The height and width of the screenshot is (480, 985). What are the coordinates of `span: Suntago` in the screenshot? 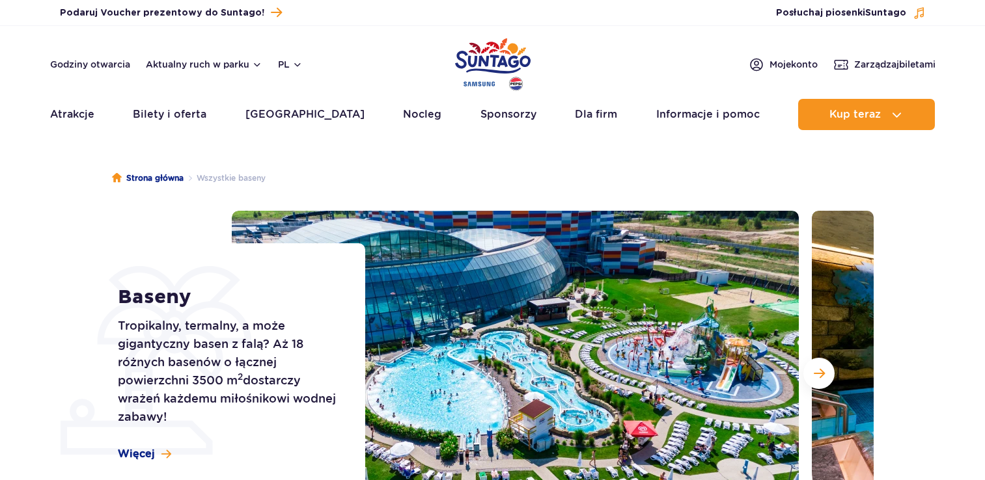 It's located at (885, 13).